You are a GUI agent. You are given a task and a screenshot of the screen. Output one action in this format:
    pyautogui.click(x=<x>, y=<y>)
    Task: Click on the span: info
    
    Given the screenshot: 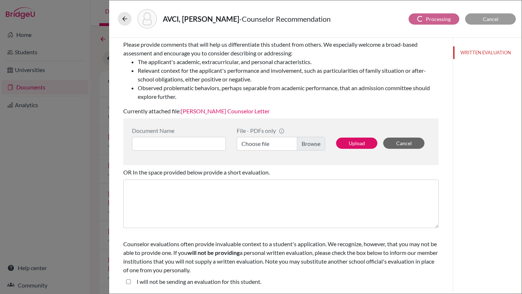 What is the action you would take?
    pyautogui.click(x=282, y=131)
    